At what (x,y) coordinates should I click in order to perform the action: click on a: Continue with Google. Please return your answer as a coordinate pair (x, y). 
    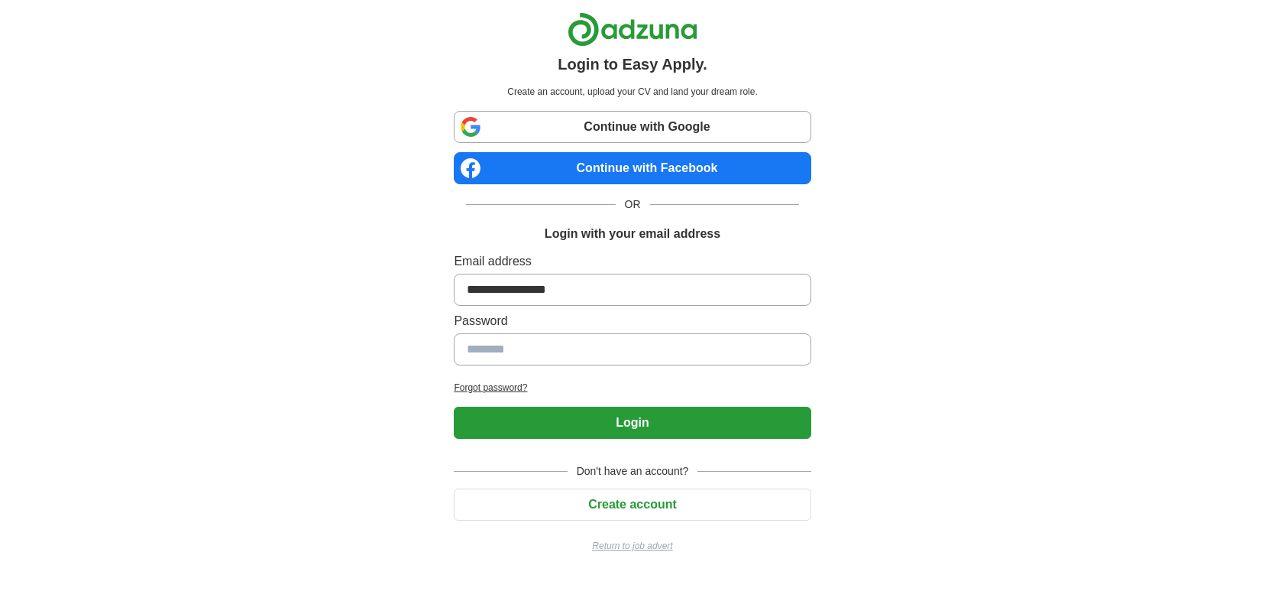
    Looking at the image, I should click on (632, 127).